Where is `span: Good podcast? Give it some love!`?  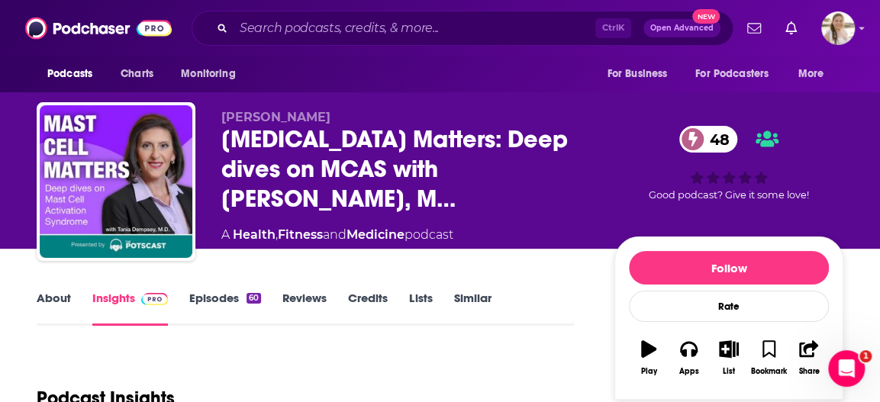
span: Good podcast? Give it some love! is located at coordinates (729, 195).